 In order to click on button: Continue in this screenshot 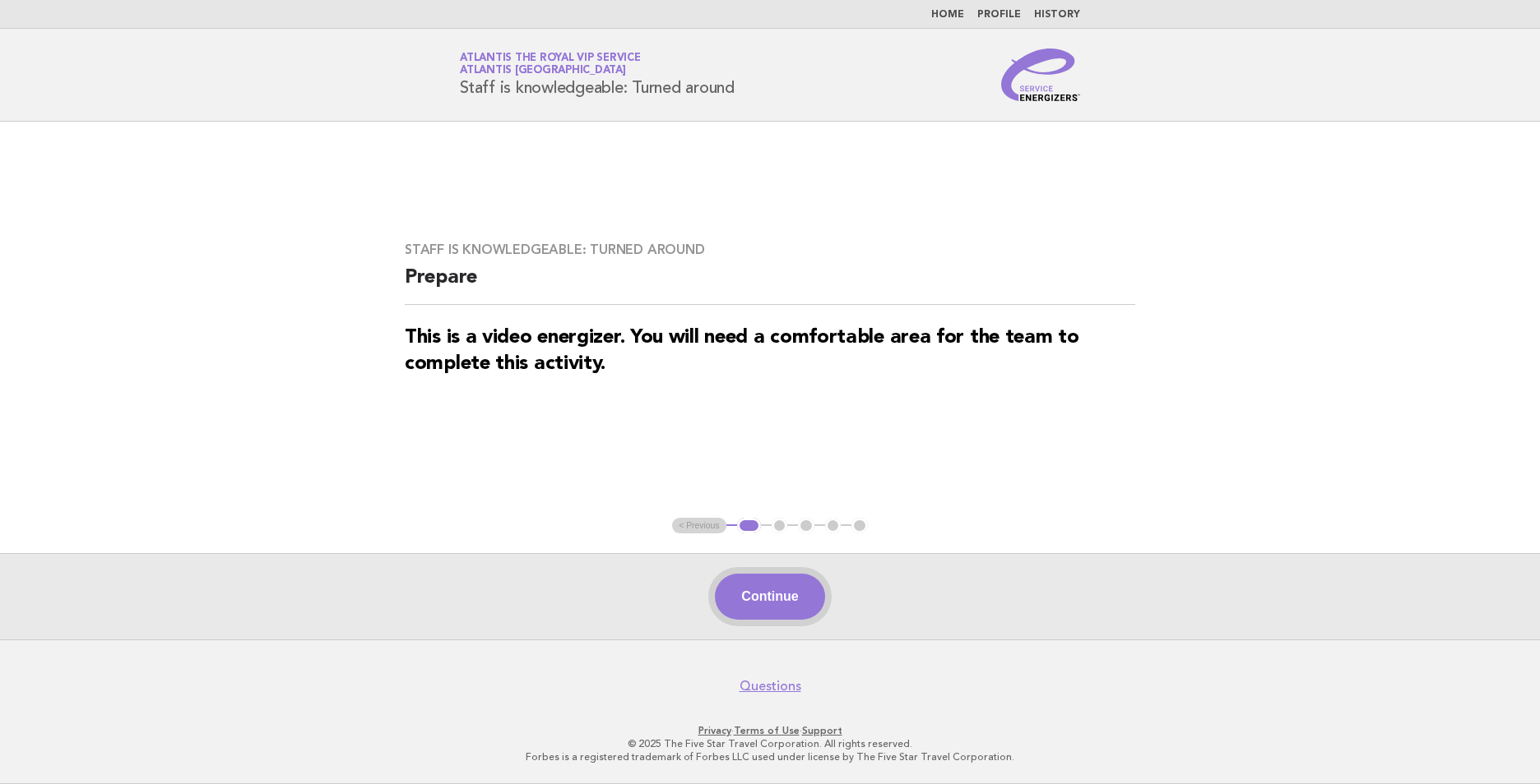, I will do `click(770, 597)`.